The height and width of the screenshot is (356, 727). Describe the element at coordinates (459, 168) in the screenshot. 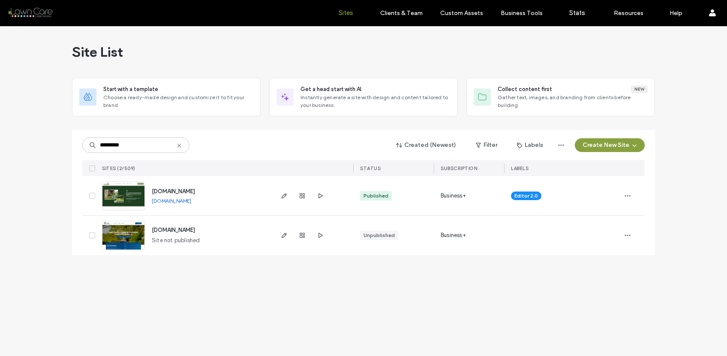

I see `span: SUBSCRIPTION` at that location.